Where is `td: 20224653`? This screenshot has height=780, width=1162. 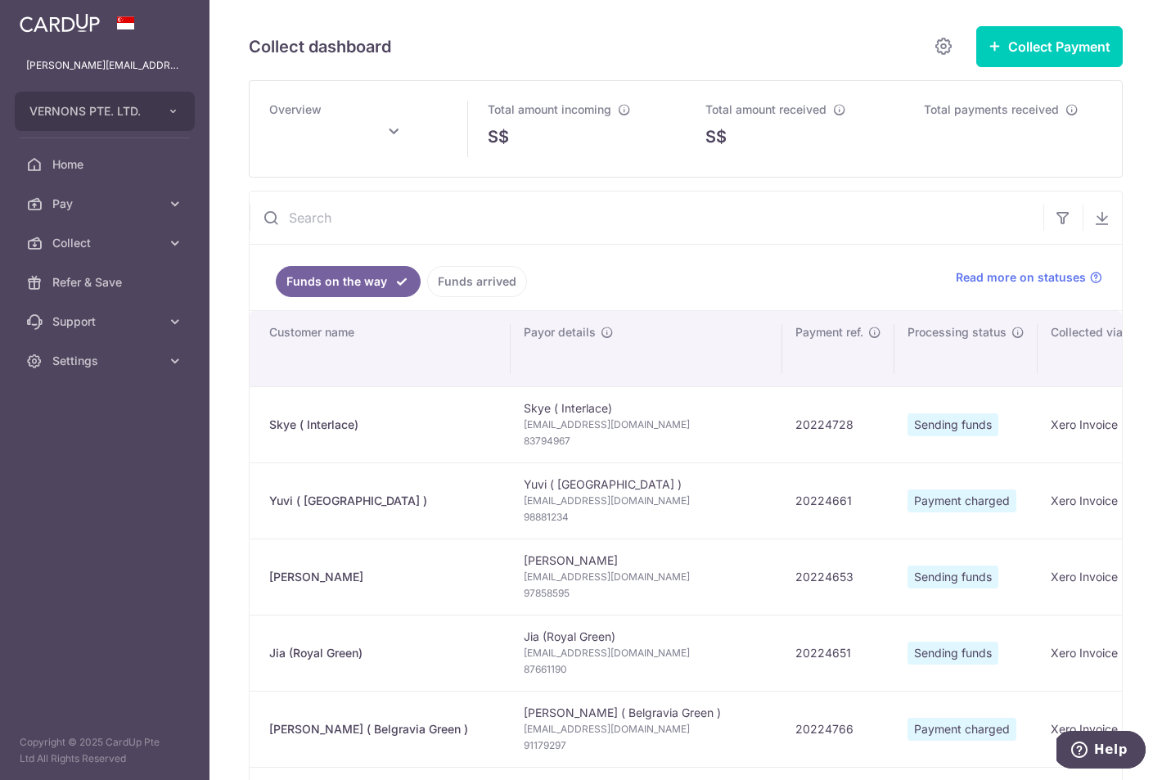 td: 20224653 is located at coordinates (838, 576).